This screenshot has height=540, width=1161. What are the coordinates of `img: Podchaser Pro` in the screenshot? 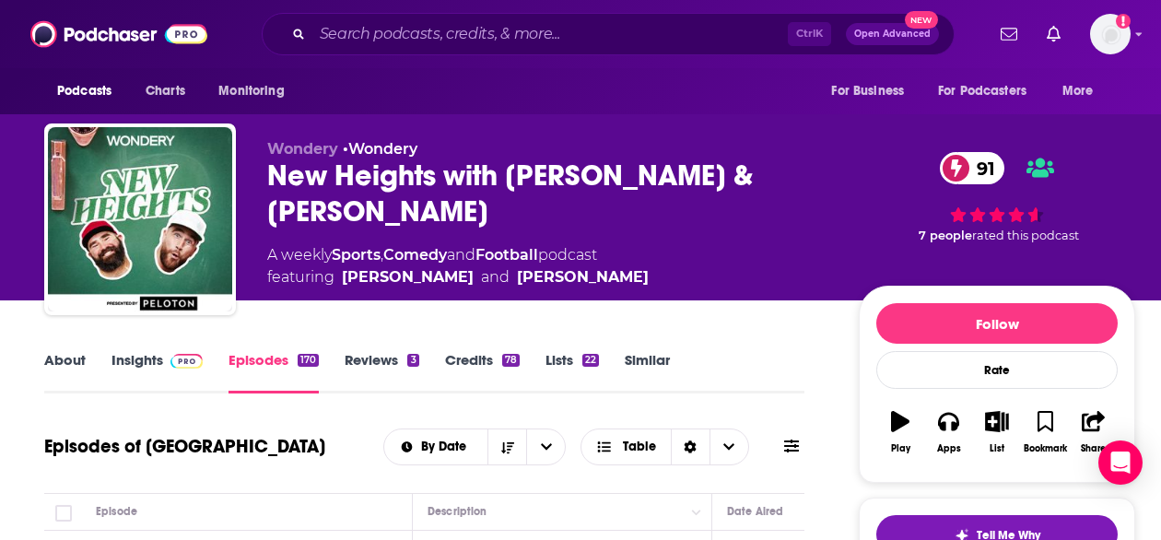 It's located at (186, 361).